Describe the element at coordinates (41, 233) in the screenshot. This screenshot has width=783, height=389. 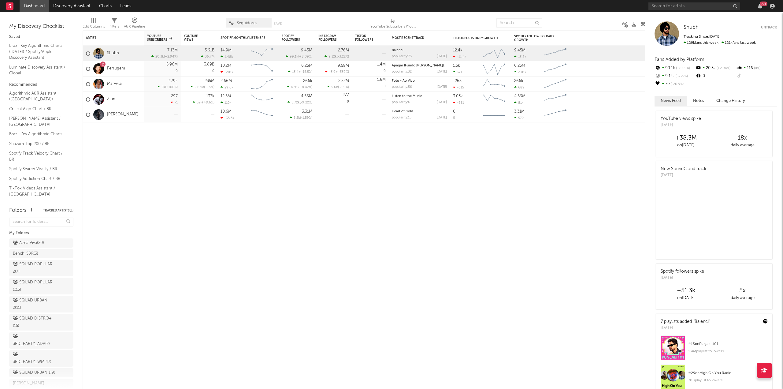
I see `div: My Folders` at that location.